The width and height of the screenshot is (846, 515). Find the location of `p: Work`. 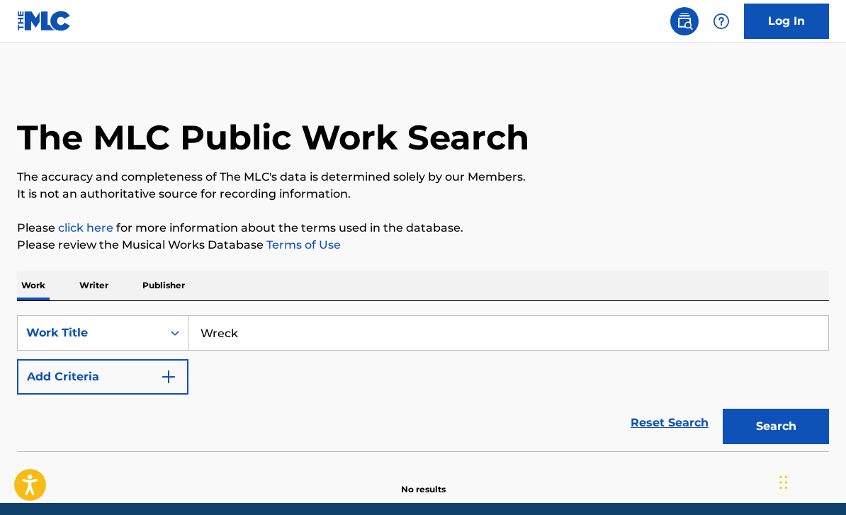

p: Work is located at coordinates (33, 286).